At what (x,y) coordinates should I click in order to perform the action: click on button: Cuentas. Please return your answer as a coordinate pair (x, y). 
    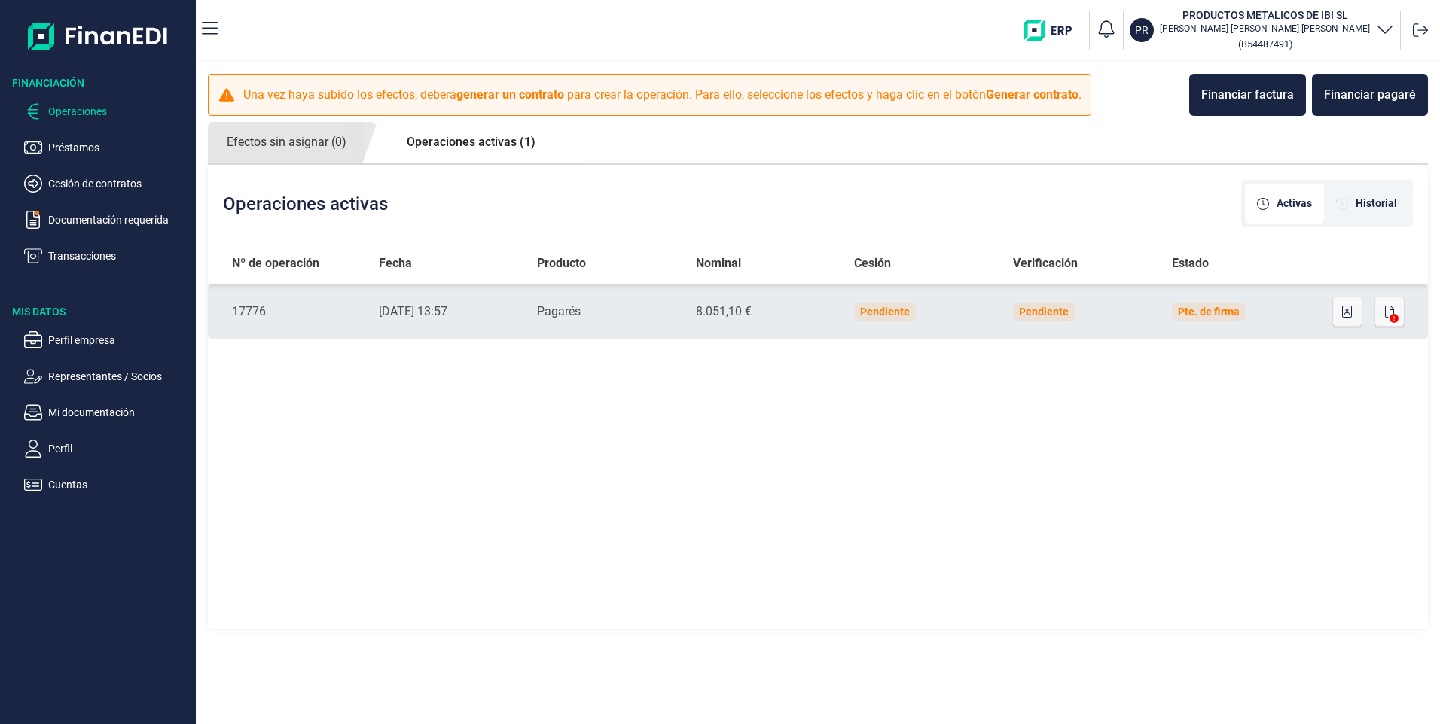
    Looking at the image, I should click on (107, 485).